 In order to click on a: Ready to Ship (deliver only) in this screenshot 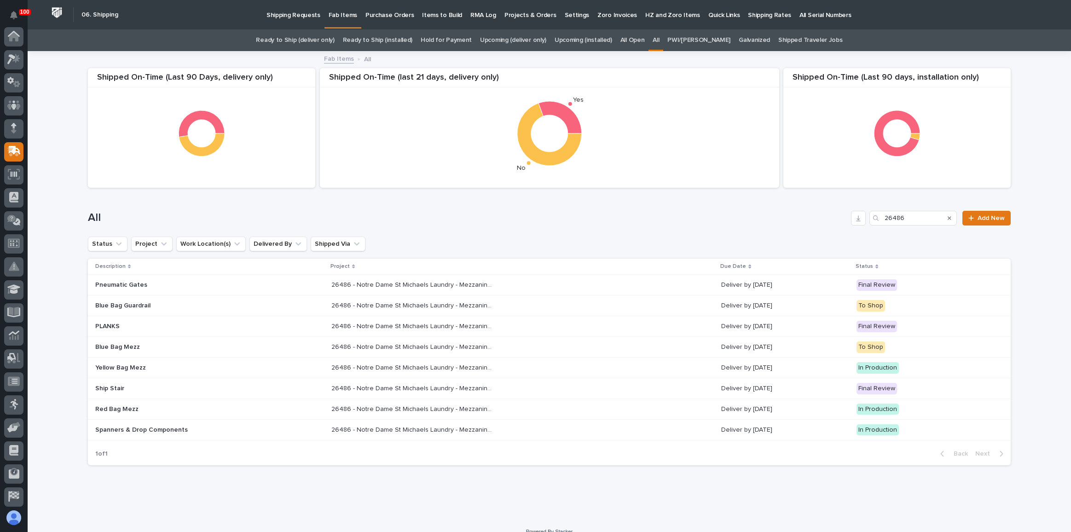, I will do `click(295, 40)`.